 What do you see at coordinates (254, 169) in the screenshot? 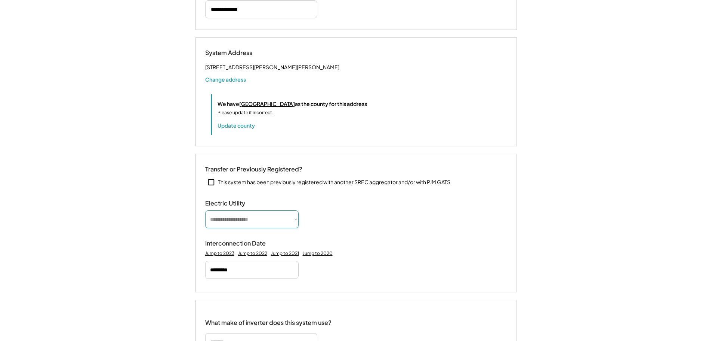
I see `div: Transfer or Previously Registered?` at bounding box center [254, 169].